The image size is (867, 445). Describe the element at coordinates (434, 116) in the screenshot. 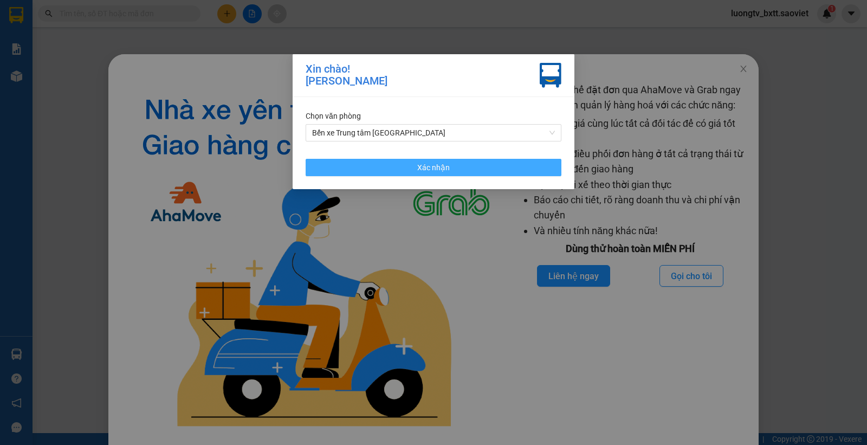

I see `div: Chọn văn phòng` at that location.